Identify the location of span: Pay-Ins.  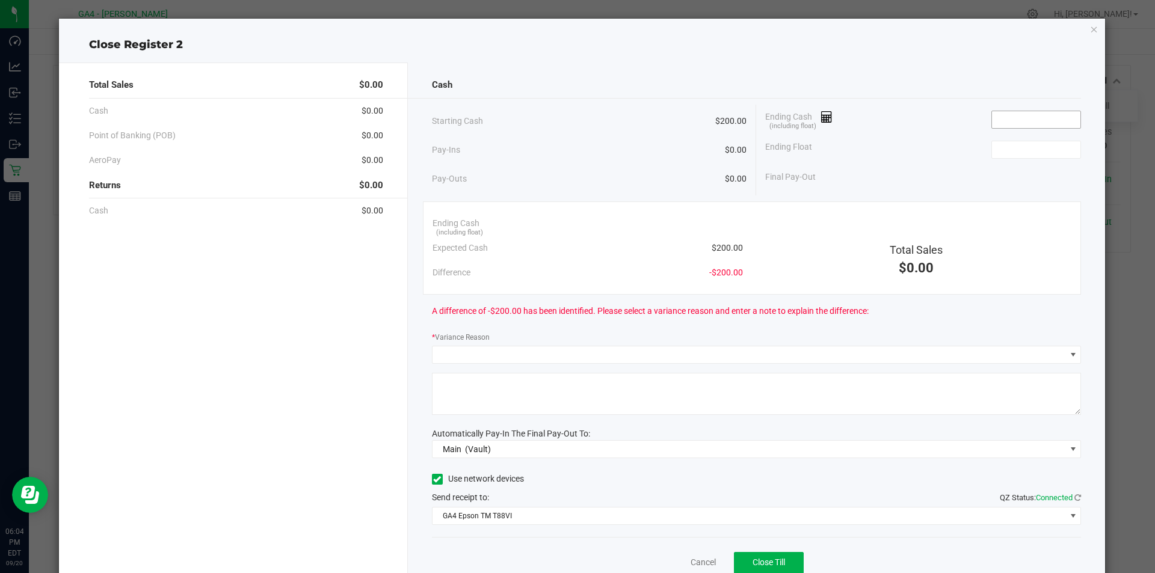
(446, 150).